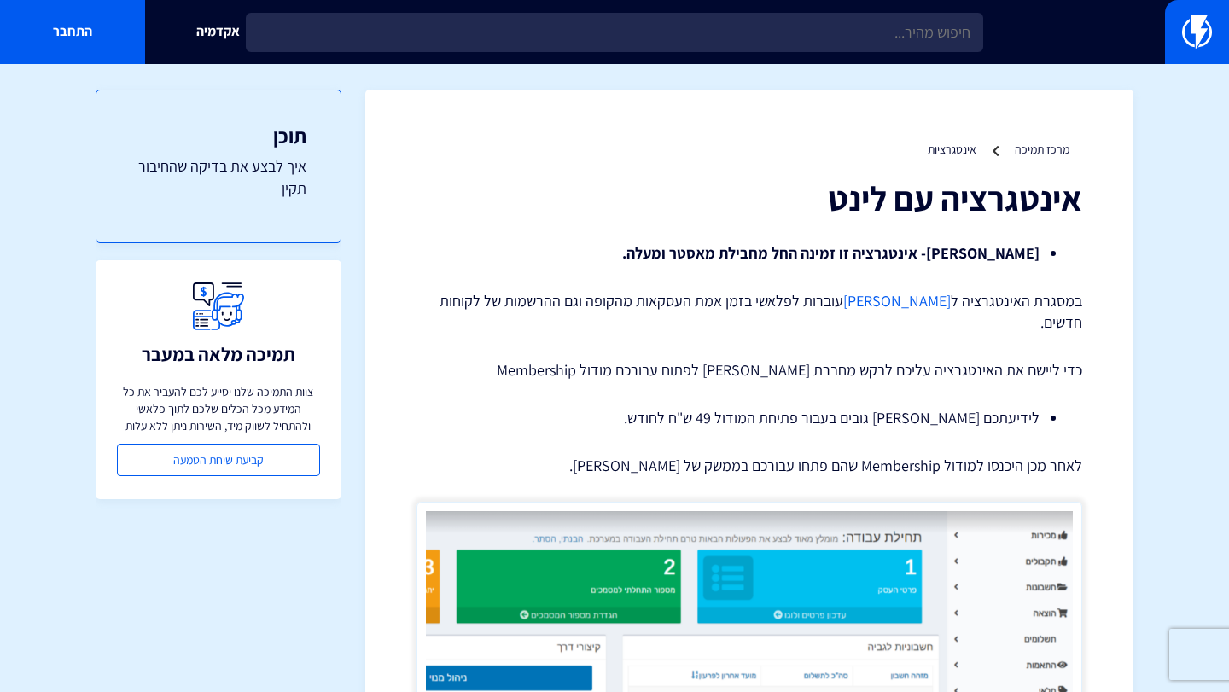 Image resolution: width=1229 pixels, height=692 pixels. What do you see at coordinates (749, 311) in the screenshot?
I see `p: במסגרת האינטגרציה ל עוברות לפלאשי בזמן אמת העסקאות מהקופה וגם ההרשמות של לקוחות חדשים.` at bounding box center [749, 311].